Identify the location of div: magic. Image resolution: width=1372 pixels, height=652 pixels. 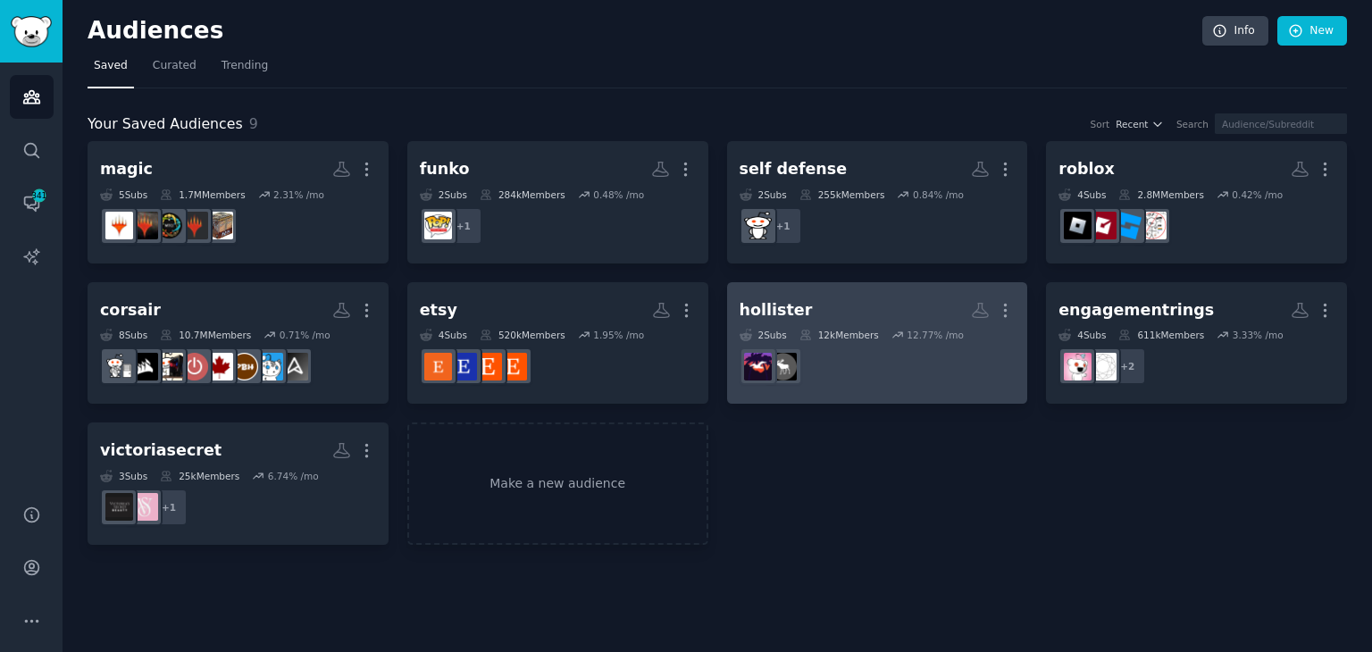
(126, 169).